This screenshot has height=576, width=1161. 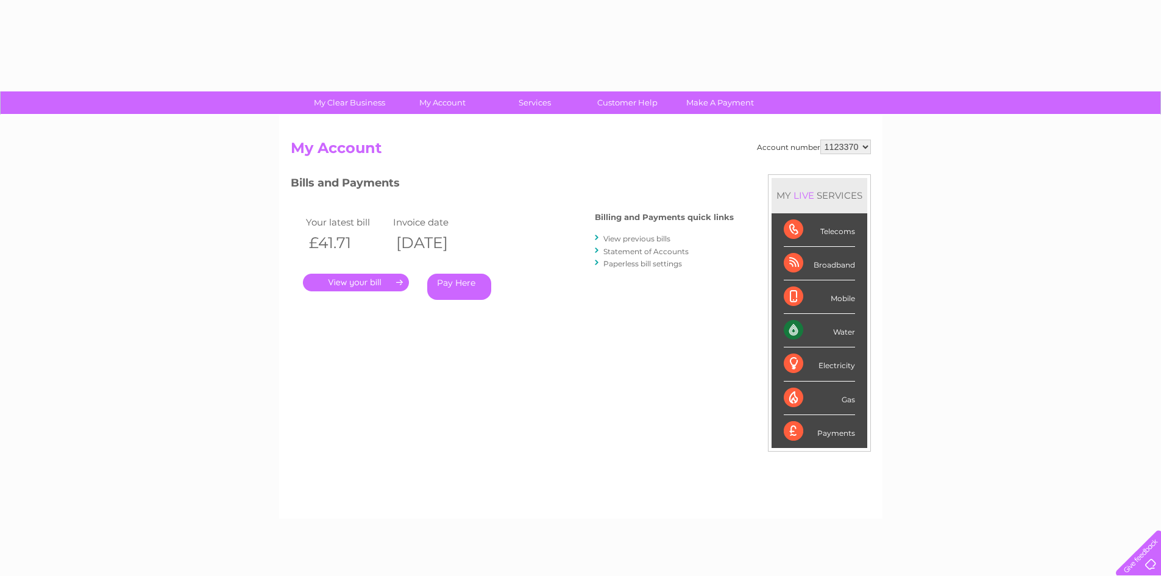 What do you see at coordinates (637, 238) in the screenshot?
I see `a: View previous bills` at bounding box center [637, 238].